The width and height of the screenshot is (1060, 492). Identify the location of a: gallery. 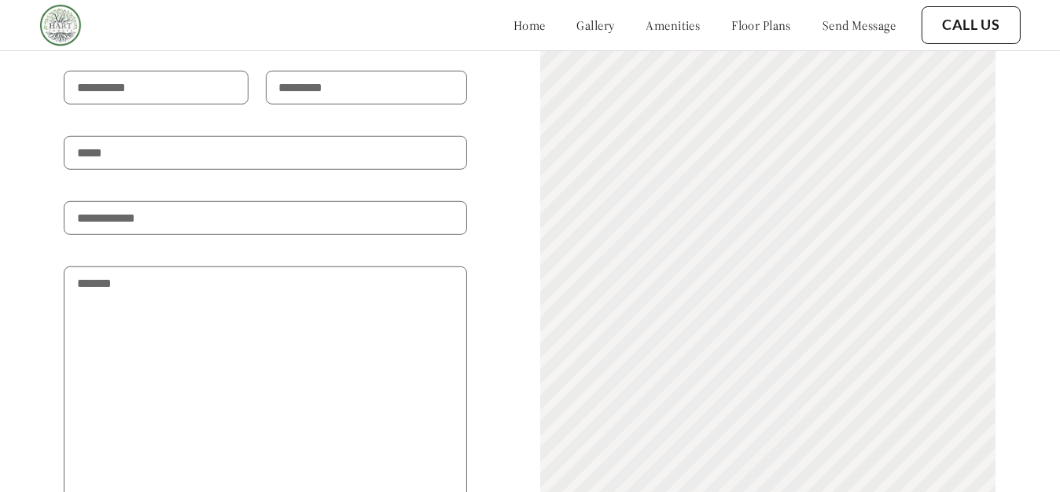
(596, 25).